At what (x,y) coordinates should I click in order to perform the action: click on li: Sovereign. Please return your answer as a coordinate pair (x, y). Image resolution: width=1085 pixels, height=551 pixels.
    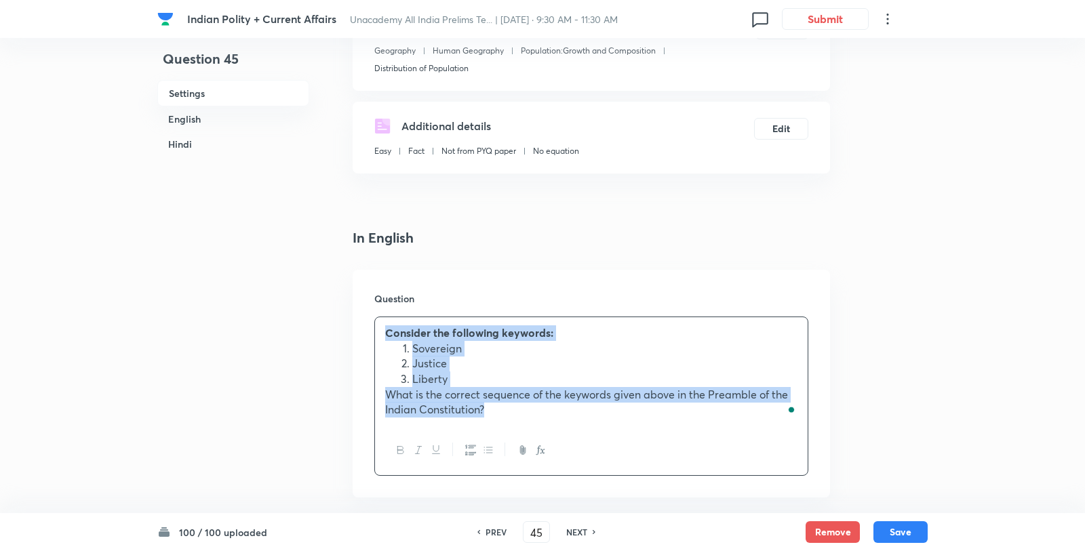
    Looking at the image, I should click on (605, 348).